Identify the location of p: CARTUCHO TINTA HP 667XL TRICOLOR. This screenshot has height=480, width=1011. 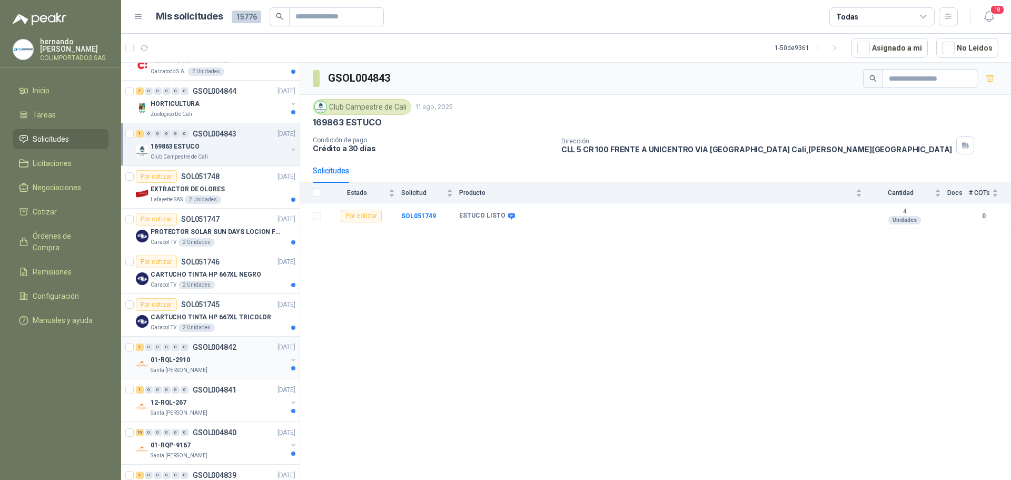
(211, 317).